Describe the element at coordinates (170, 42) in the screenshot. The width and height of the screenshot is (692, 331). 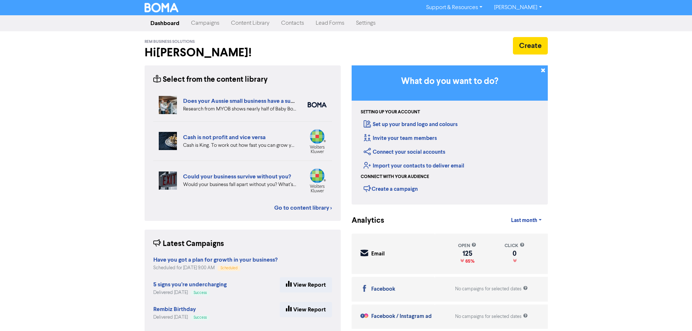
I see `span: REM Business Solutions` at that location.